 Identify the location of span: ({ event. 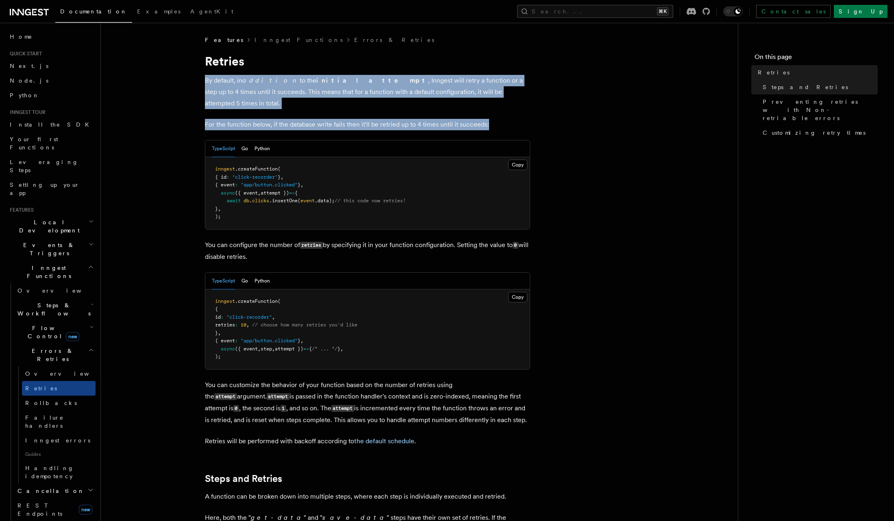
(246, 193).